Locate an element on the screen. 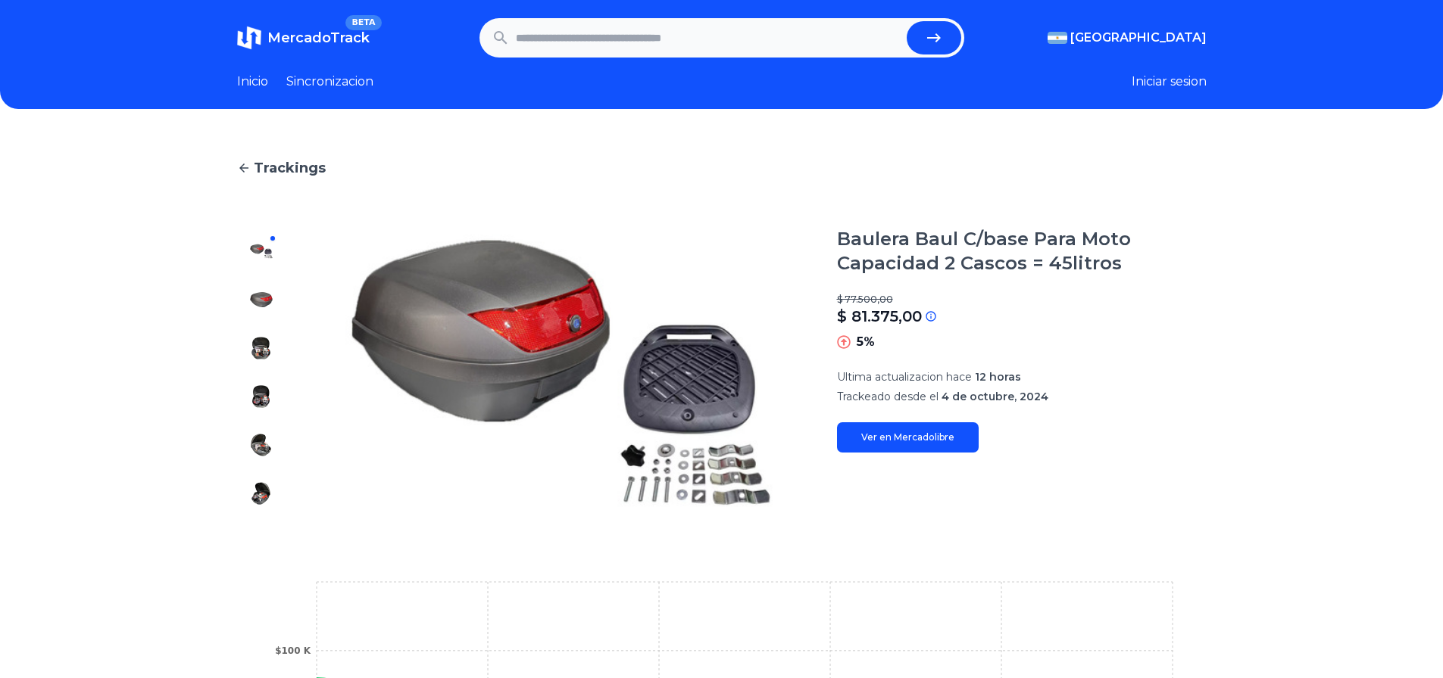  button: Iniciar sesion is located at coordinates (1168, 82).